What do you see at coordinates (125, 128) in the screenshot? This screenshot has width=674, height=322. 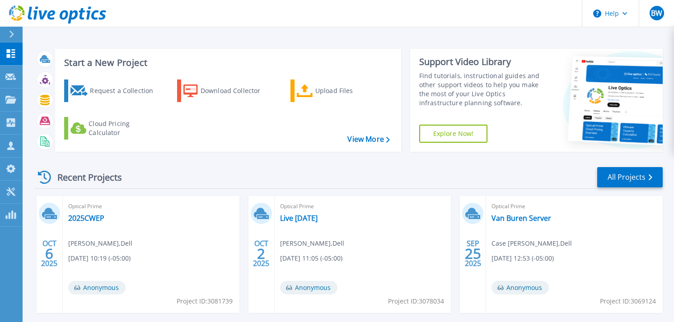 I see `div: Cloud Pricing Calculator` at bounding box center [125, 128].